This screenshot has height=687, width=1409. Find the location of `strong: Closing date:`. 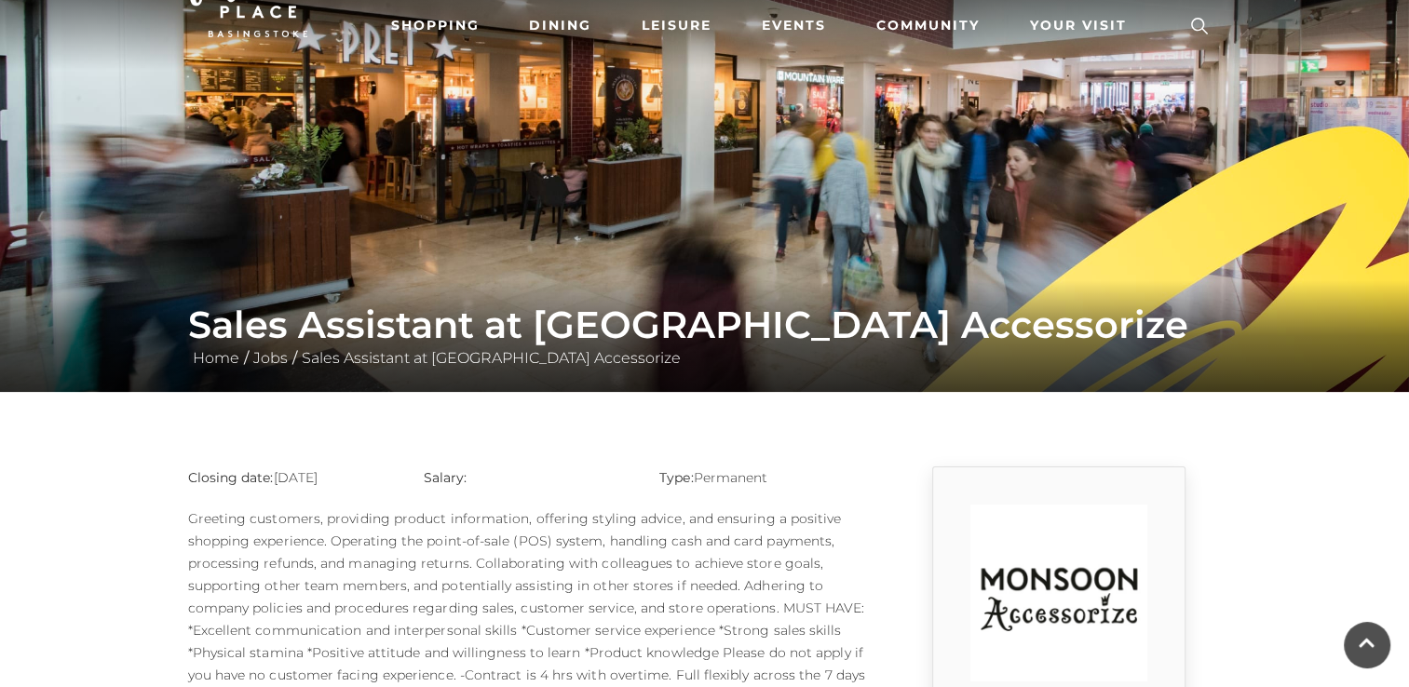

strong: Closing date: is located at coordinates (231, 478).